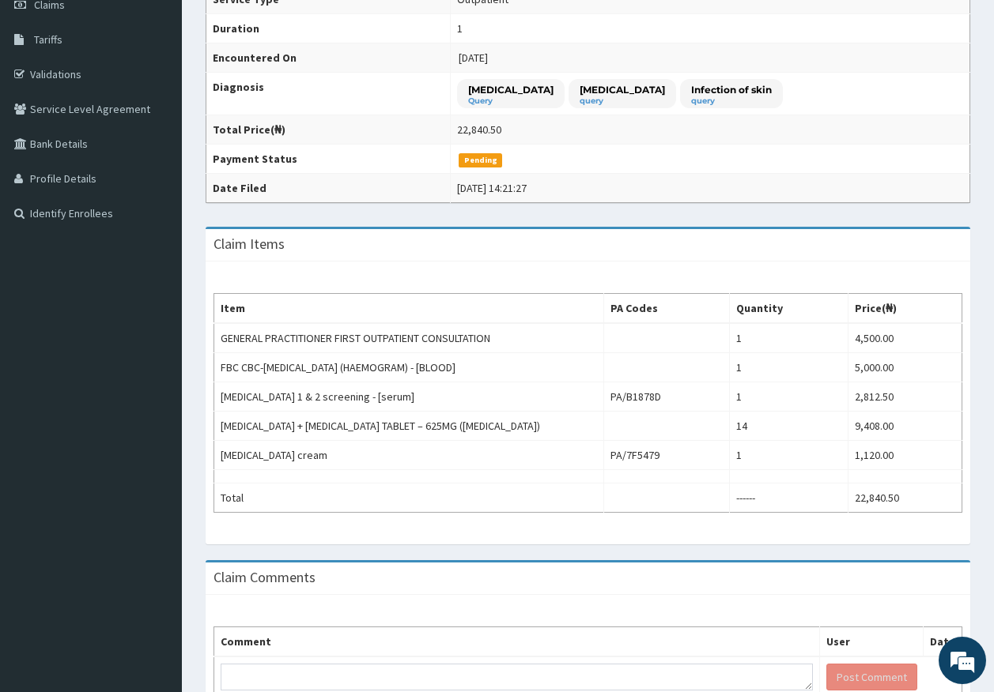  I want to click on span: Tariffs, so click(48, 40).